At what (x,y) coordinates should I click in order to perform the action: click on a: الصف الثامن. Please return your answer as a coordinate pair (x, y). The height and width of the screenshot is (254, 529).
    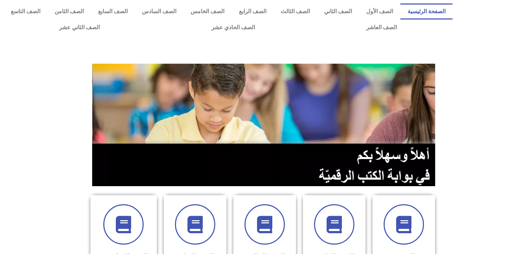
    Looking at the image, I should click on (69, 11).